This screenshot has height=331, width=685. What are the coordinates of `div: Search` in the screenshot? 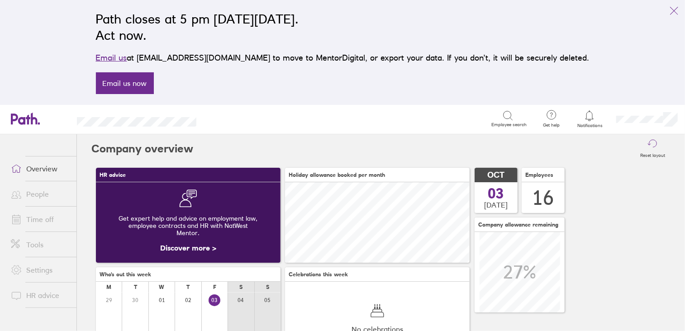 It's located at (232, 119).